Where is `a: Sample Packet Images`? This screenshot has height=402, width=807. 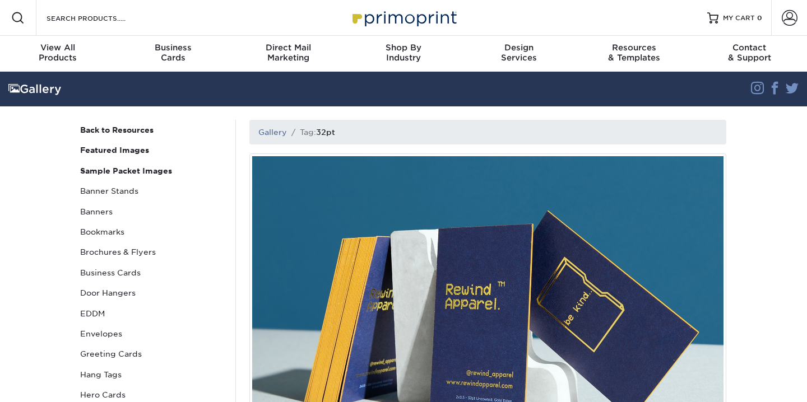 a: Sample Packet Images is located at coordinates (151, 171).